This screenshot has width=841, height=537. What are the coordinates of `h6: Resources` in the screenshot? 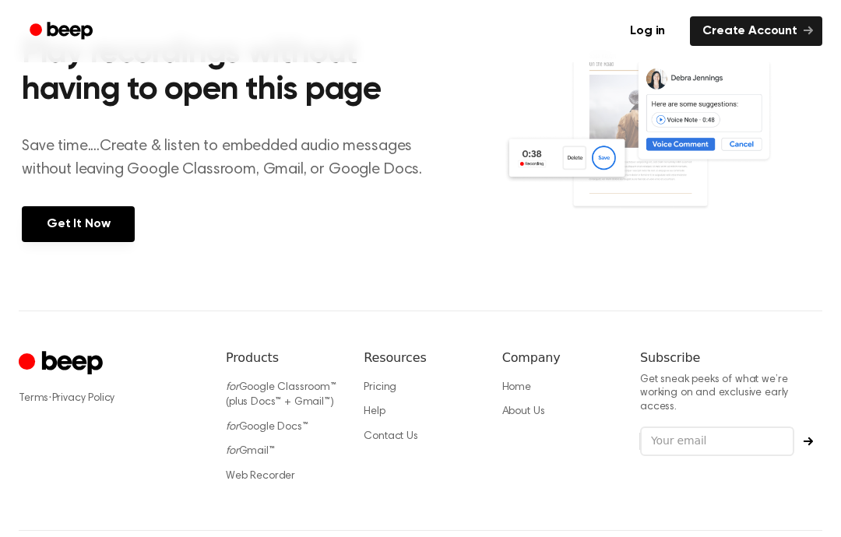 It's located at (419, 358).